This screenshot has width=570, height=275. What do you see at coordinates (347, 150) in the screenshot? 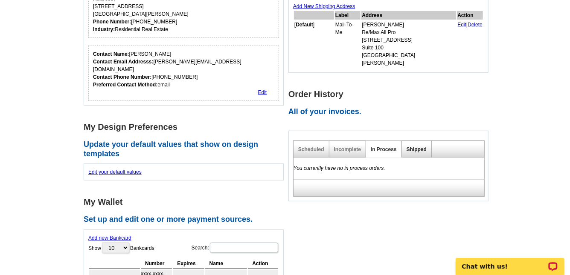
I see `a: Incomplete` at bounding box center [347, 150].